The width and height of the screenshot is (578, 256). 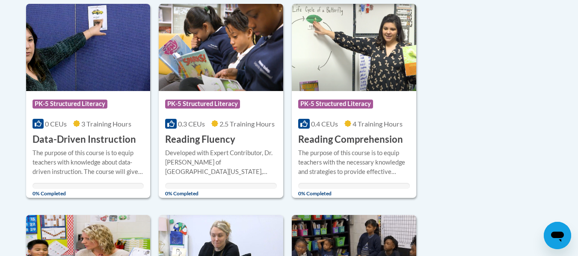 What do you see at coordinates (247, 124) in the screenshot?
I see `span: 2.5 Training Hours` at bounding box center [247, 124].